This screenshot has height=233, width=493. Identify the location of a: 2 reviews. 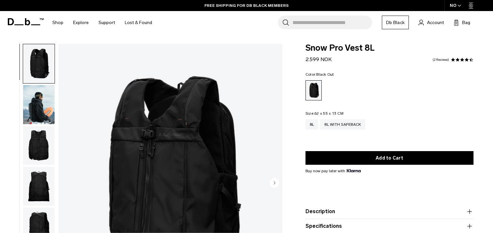
(441, 60).